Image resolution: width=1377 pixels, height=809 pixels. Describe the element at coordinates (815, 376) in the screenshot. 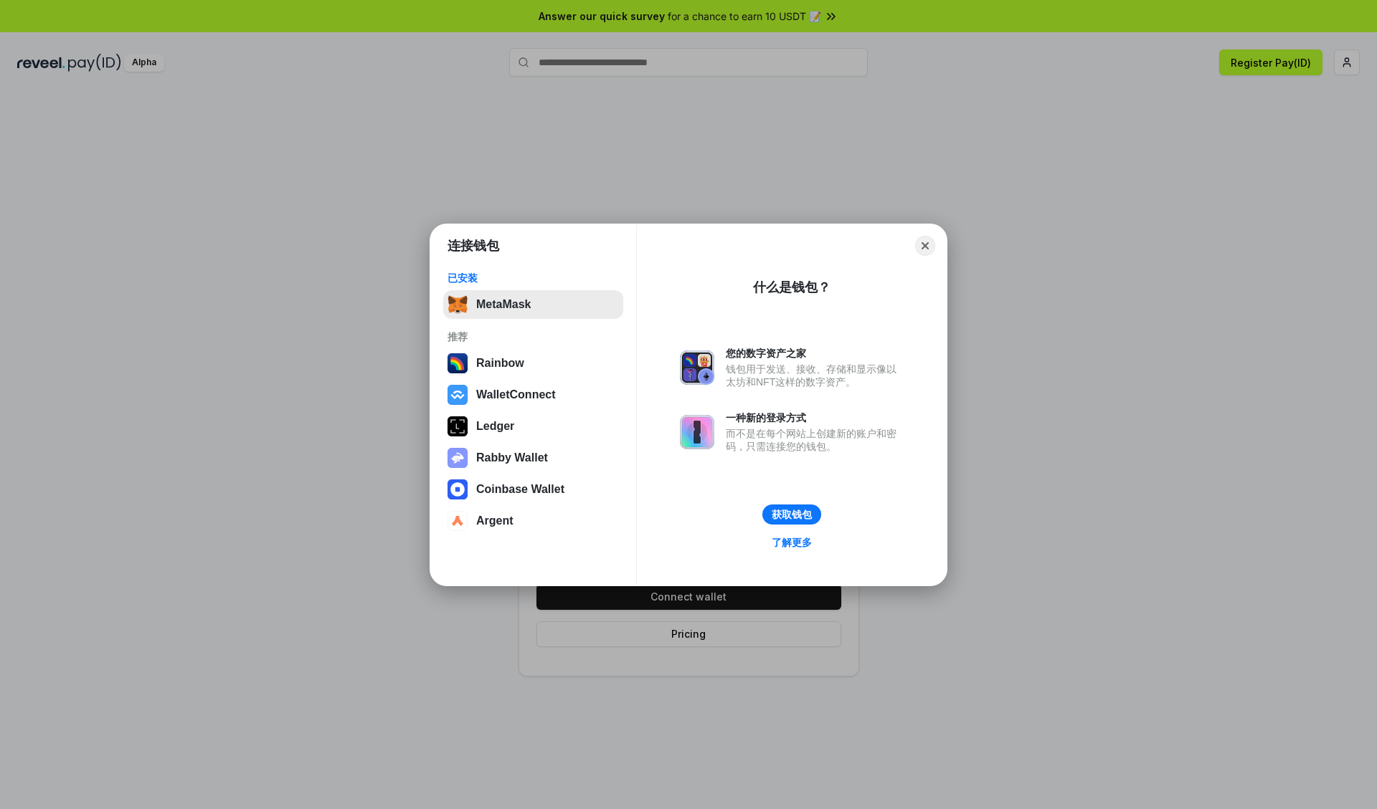

I see `div: 钱包用于发送、接收、存储和显示像以太坊和NFT这样的数字资产。` at that location.